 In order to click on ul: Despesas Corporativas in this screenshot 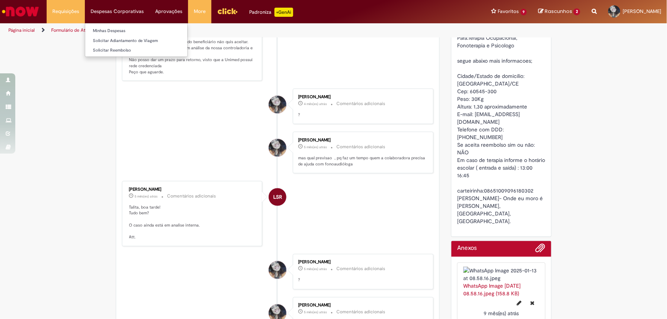, I will do `click(136, 40)`.